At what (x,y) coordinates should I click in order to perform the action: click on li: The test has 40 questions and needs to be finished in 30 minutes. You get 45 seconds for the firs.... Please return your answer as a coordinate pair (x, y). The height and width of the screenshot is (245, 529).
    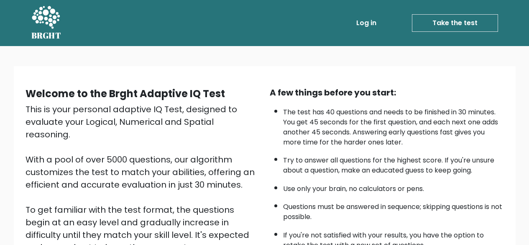
    Looking at the image, I should click on (394, 125).